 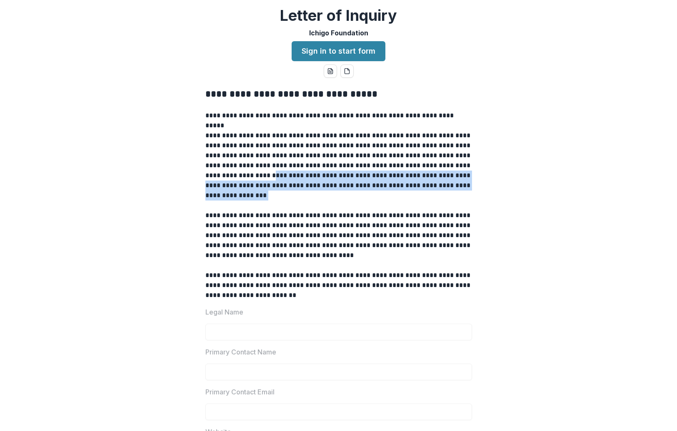 I want to click on button: word-download, so click(x=330, y=71).